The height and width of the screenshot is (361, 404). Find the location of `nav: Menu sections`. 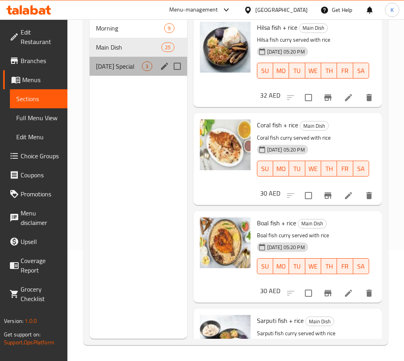

nav: Menu sections is located at coordinates (138, 47).